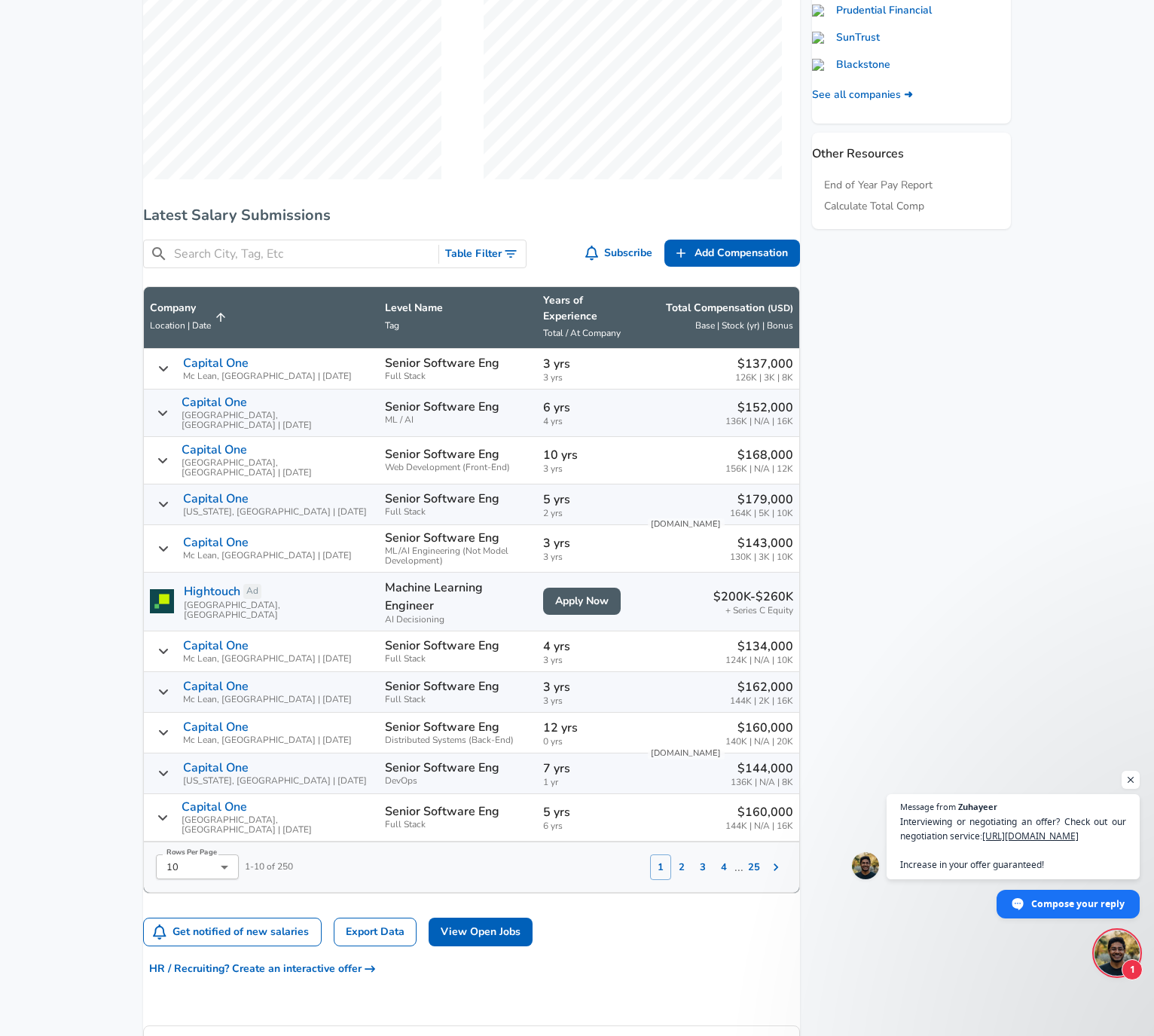 The image size is (1154, 1036). What do you see at coordinates (781, 308) in the screenshot?
I see `button: (USD)` at bounding box center [781, 308].